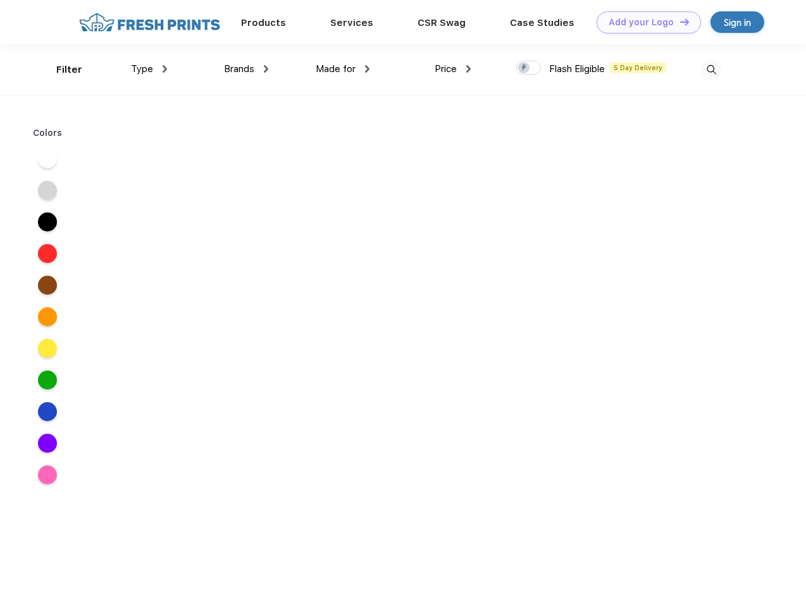  I want to click on img: DT, so click(684, 22).